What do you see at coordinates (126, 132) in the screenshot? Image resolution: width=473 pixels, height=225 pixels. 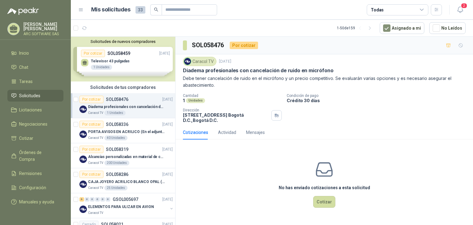 I see `p: PORTA AVISOS EN ACRILICO (En el adjunto mas informacion)` at bounding box center [126, 132].